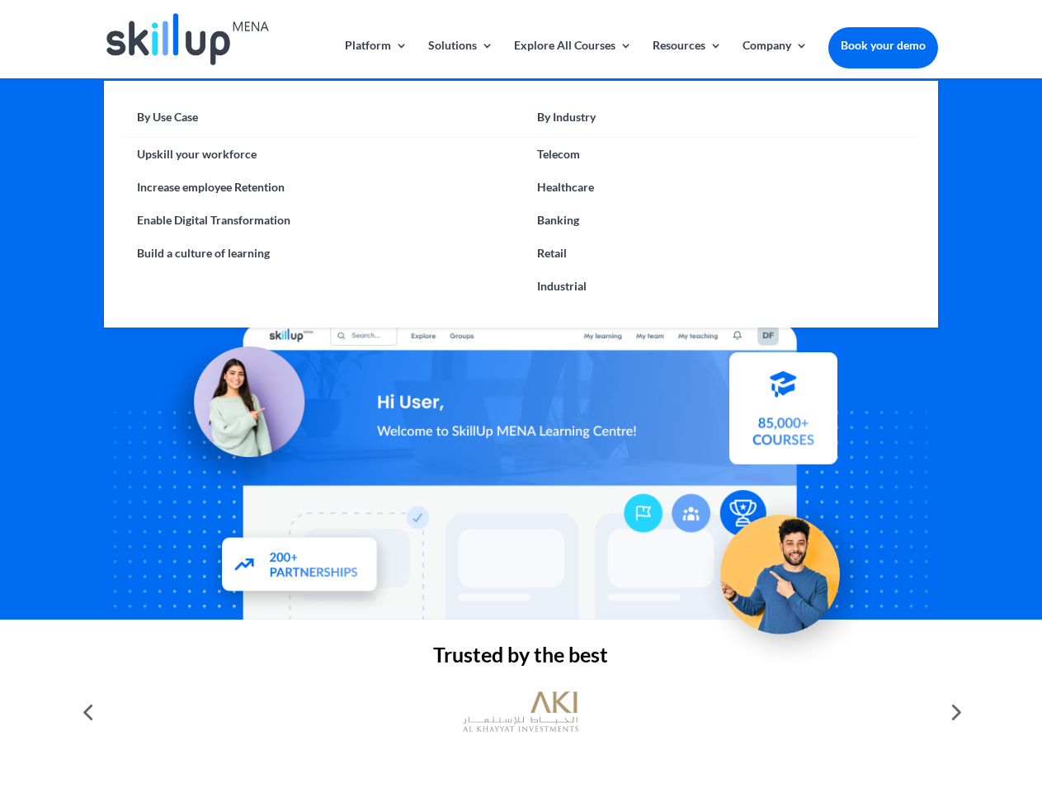 The width and height of the screenshot is (1042, 792). What do you see at coordinates (687, 59) in the screenshot?
I see `a: Resources` at bounding box center [687, 59].